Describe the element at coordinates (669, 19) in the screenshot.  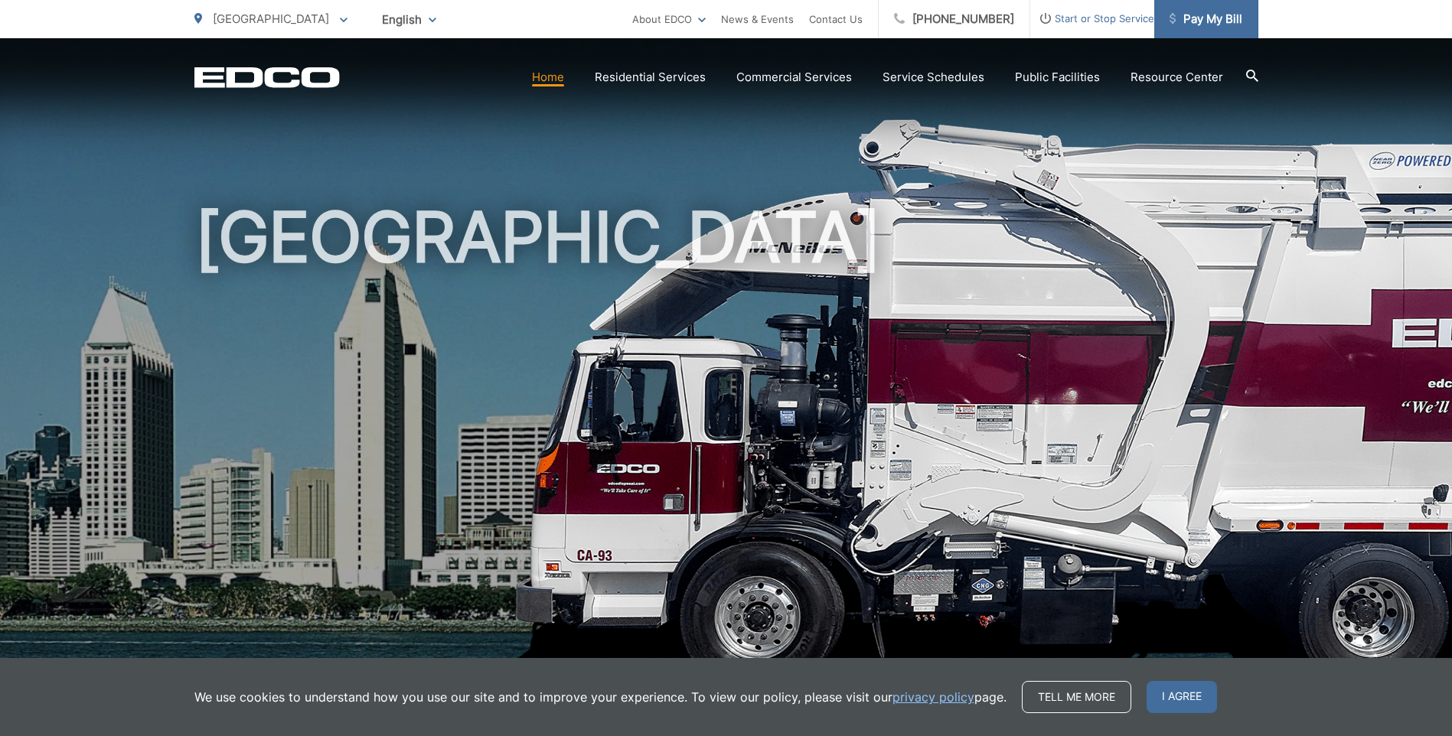
I see `a: About EDCO` at that location.